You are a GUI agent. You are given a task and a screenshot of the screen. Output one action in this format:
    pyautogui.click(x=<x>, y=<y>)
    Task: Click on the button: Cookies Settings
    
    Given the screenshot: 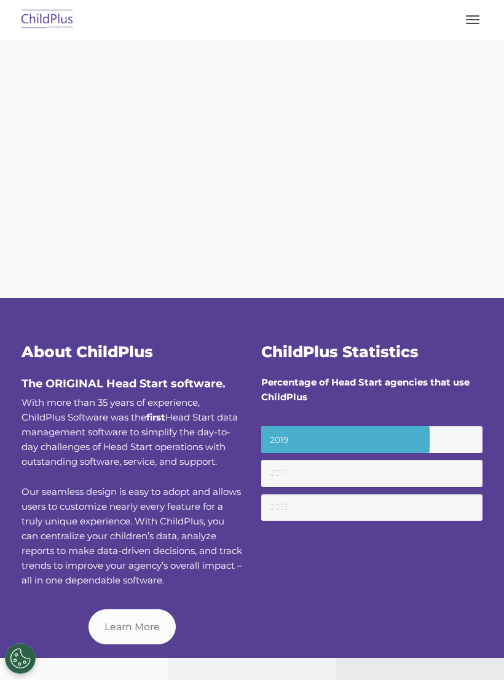 What is the action you would take?
    pyautogui.click(x=20, y=659)
    